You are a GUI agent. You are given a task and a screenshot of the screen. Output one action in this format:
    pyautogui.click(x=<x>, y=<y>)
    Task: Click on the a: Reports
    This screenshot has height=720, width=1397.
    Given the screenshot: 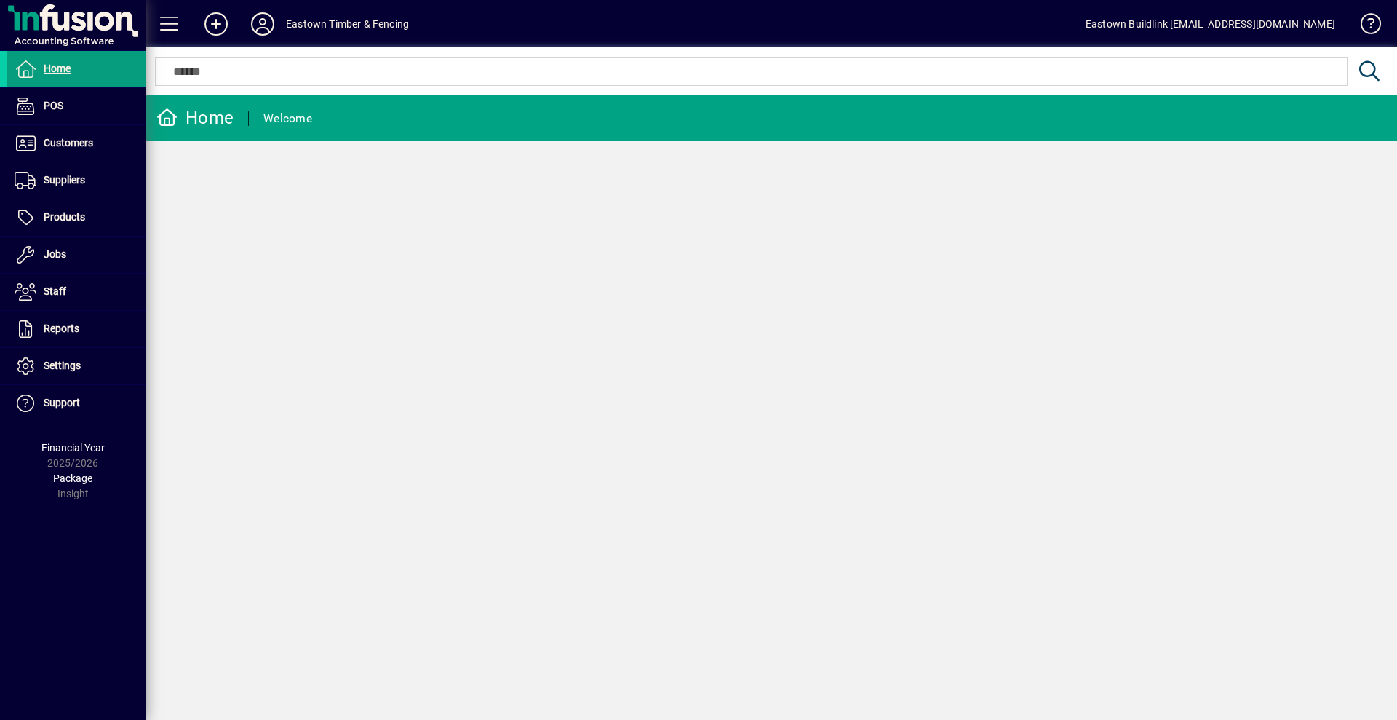 What is the action you would take?
    pyautogui.click(x=76, y=329)
    